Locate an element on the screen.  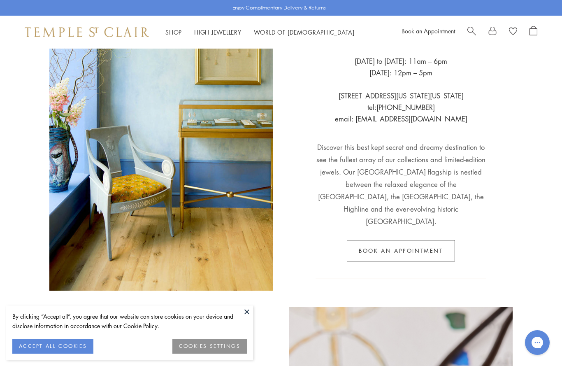
p: Discover this best kept secret and dreamy destination to see the fullest array of our collections... is located at coordinates (401, 176).